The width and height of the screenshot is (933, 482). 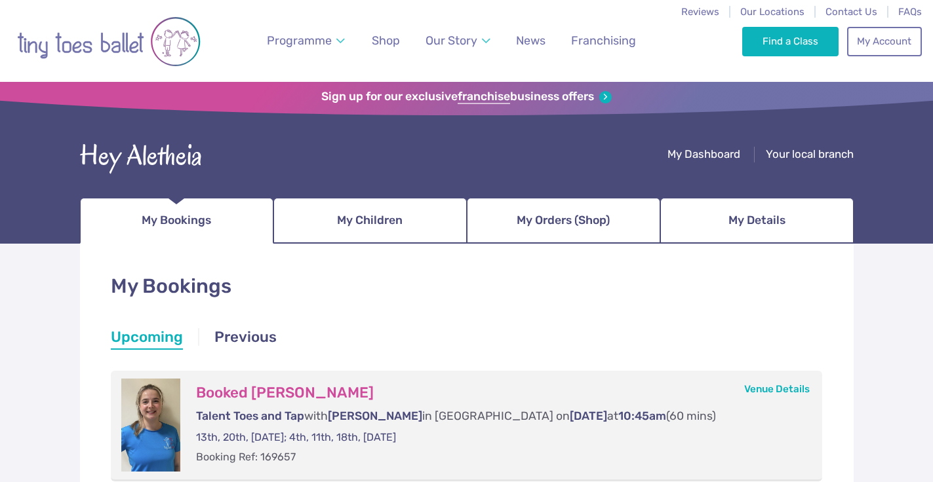 What do you see at coordinates (370, 221) in the screenshot?
I see `a: My Children` at bounding box center [370, 221].